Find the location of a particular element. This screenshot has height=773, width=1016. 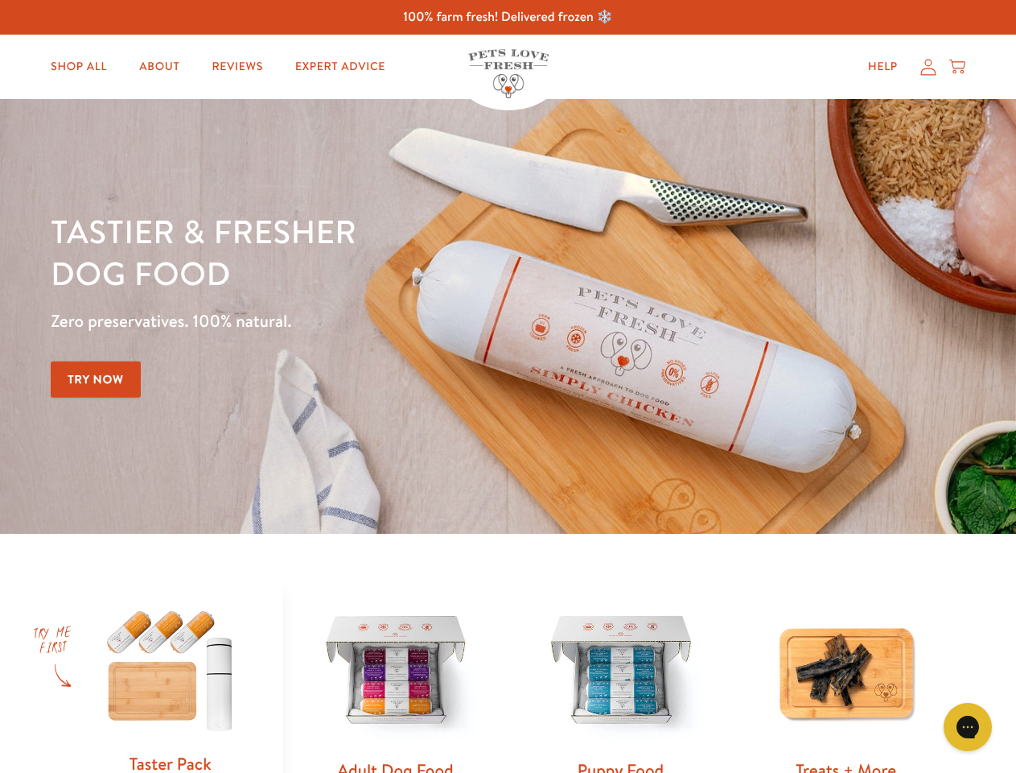

button: Gorgias live chat is located at coordinates (32, 30).